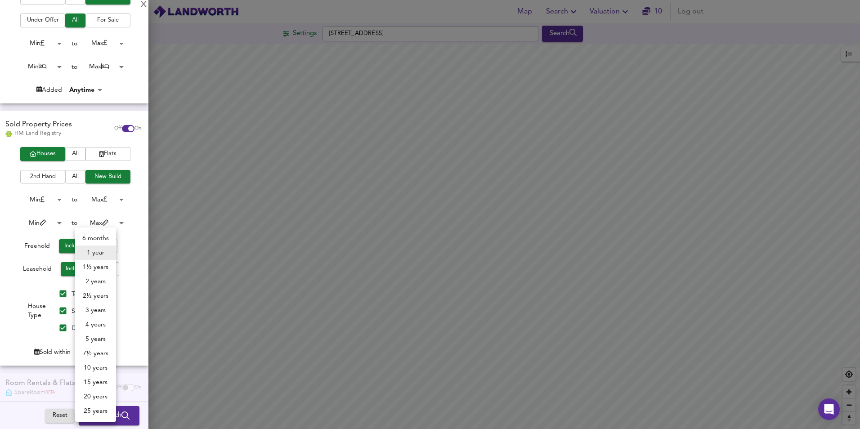 The height and width of the screenshot is (429, 860). Describe the element at coordinates (95, 397) in the screenshot. I see `li: 20 years` at that location.